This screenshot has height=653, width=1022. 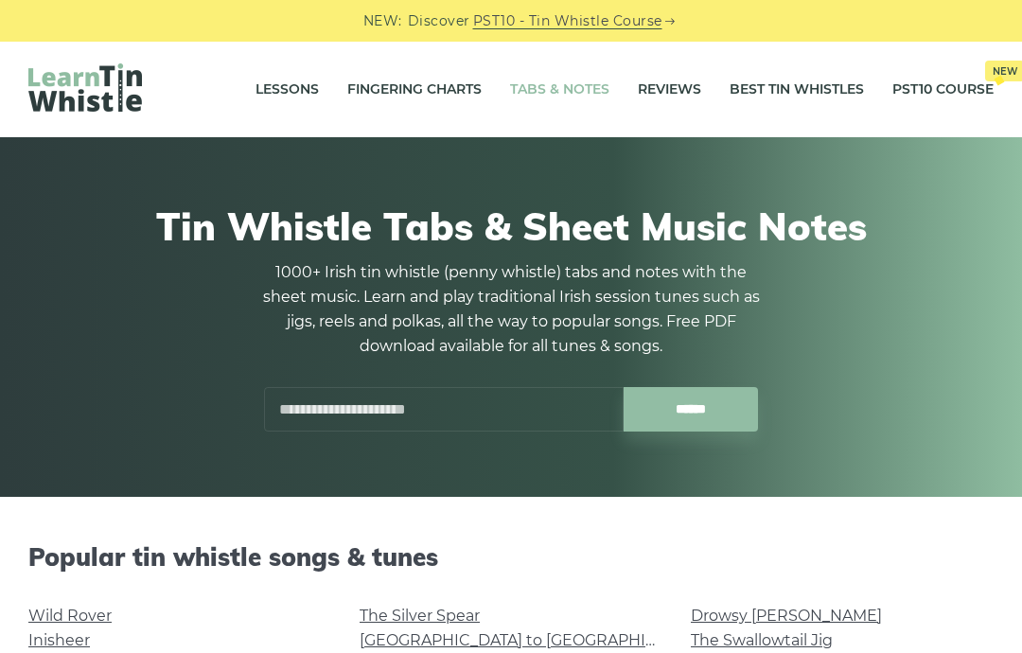 I want to click on h1: Tin Whistle Tabs & Sheet Music Notes, so click(x=511, y=226).